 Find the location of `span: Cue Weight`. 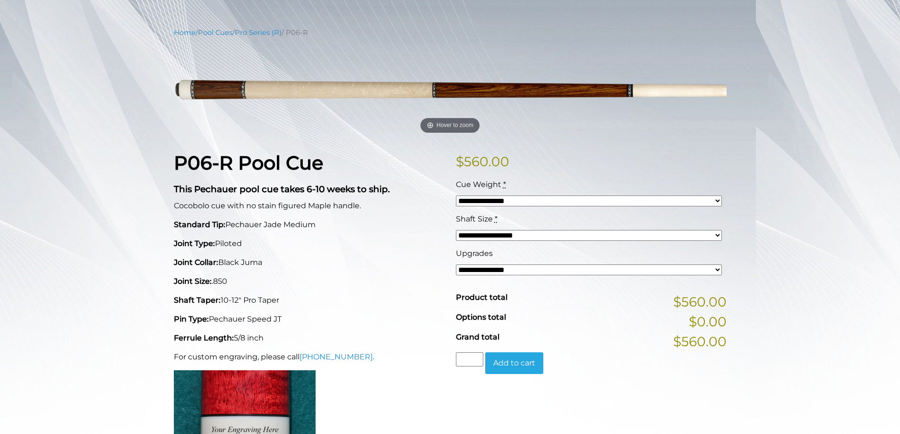

span: Cue Weight is located at coordinates (479, 184).